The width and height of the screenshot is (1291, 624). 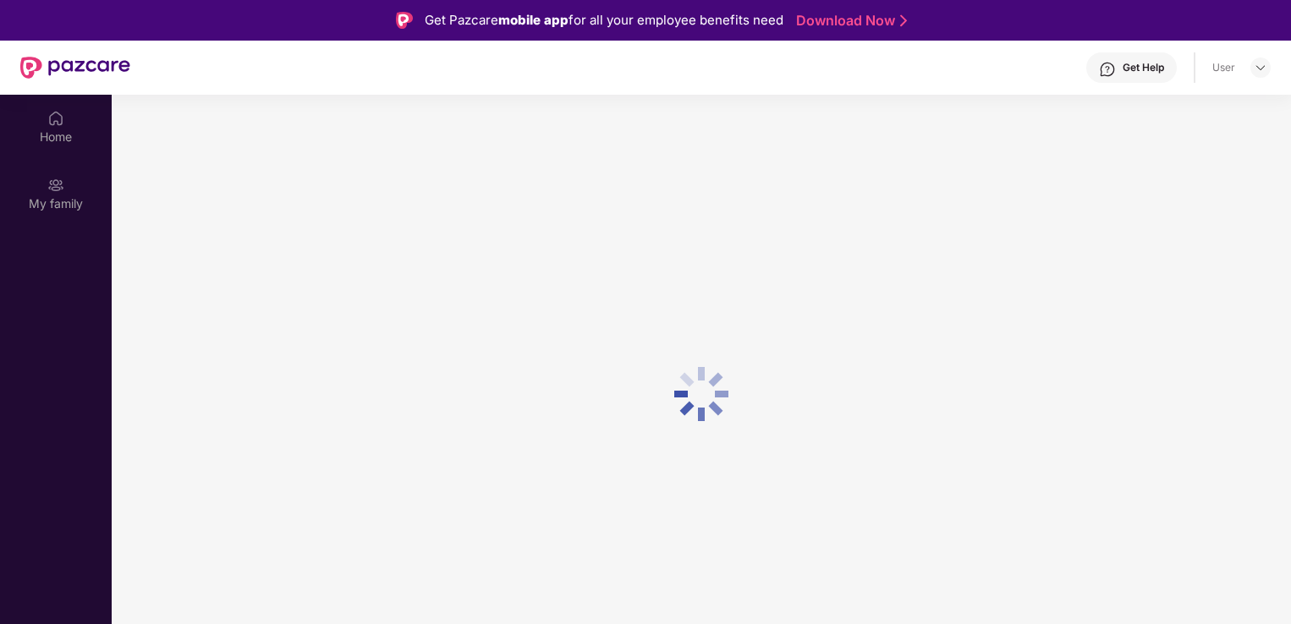 What do you see at coordinates (56, 118) in the screenshot?
I see `img: svg+xml;base64,PHN2ZyBpZD0iSG9tZSIgeG1sbnM9Imh0dHA6Ly93d3cudzMub3JnLzIwMDAvc3ZnIiB3aWR0aD0iMjAiIG...` at bounding box center [56, 118].